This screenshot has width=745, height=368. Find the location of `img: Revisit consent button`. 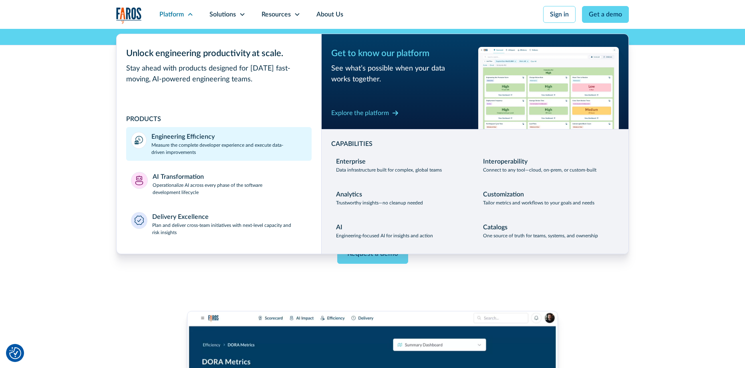

img: Revisit consent button is located at coordinates (15, 353).